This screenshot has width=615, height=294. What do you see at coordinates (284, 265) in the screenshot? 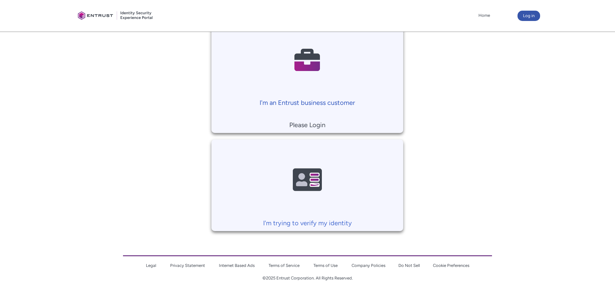
I see `a: Terms of Service` at bounding box center [284, 265].